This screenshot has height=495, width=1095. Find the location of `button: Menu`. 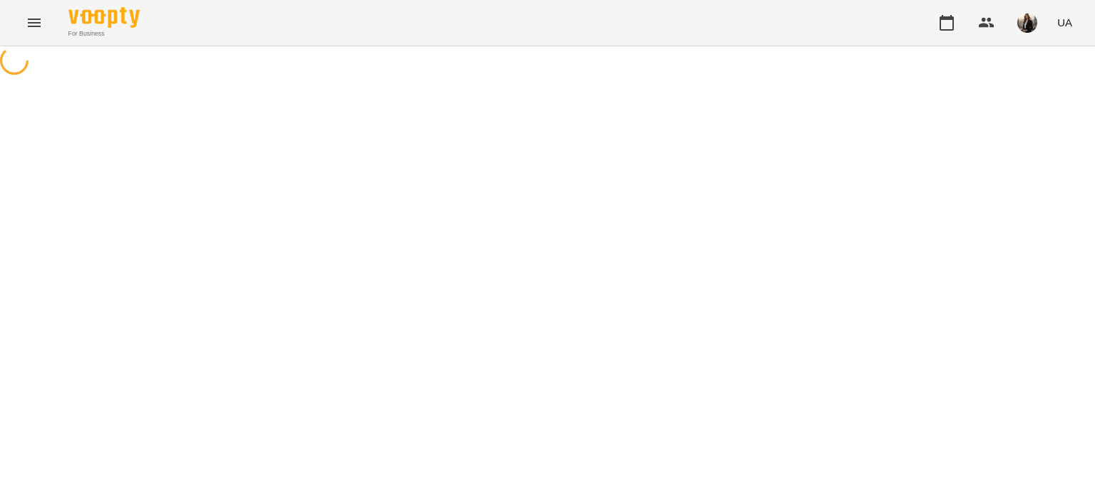

button: Menu is located at coordinates (34, 23).